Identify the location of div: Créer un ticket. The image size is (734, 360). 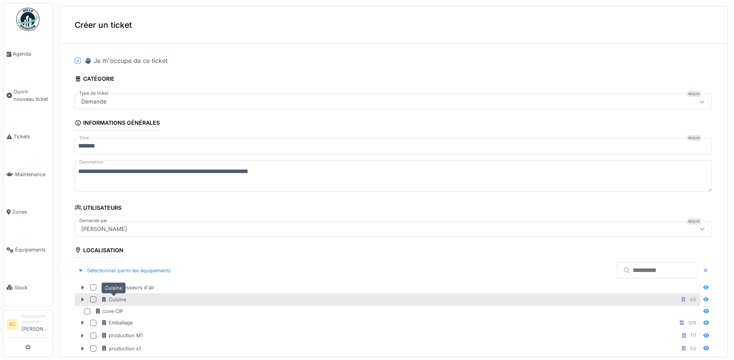
(393, 25).